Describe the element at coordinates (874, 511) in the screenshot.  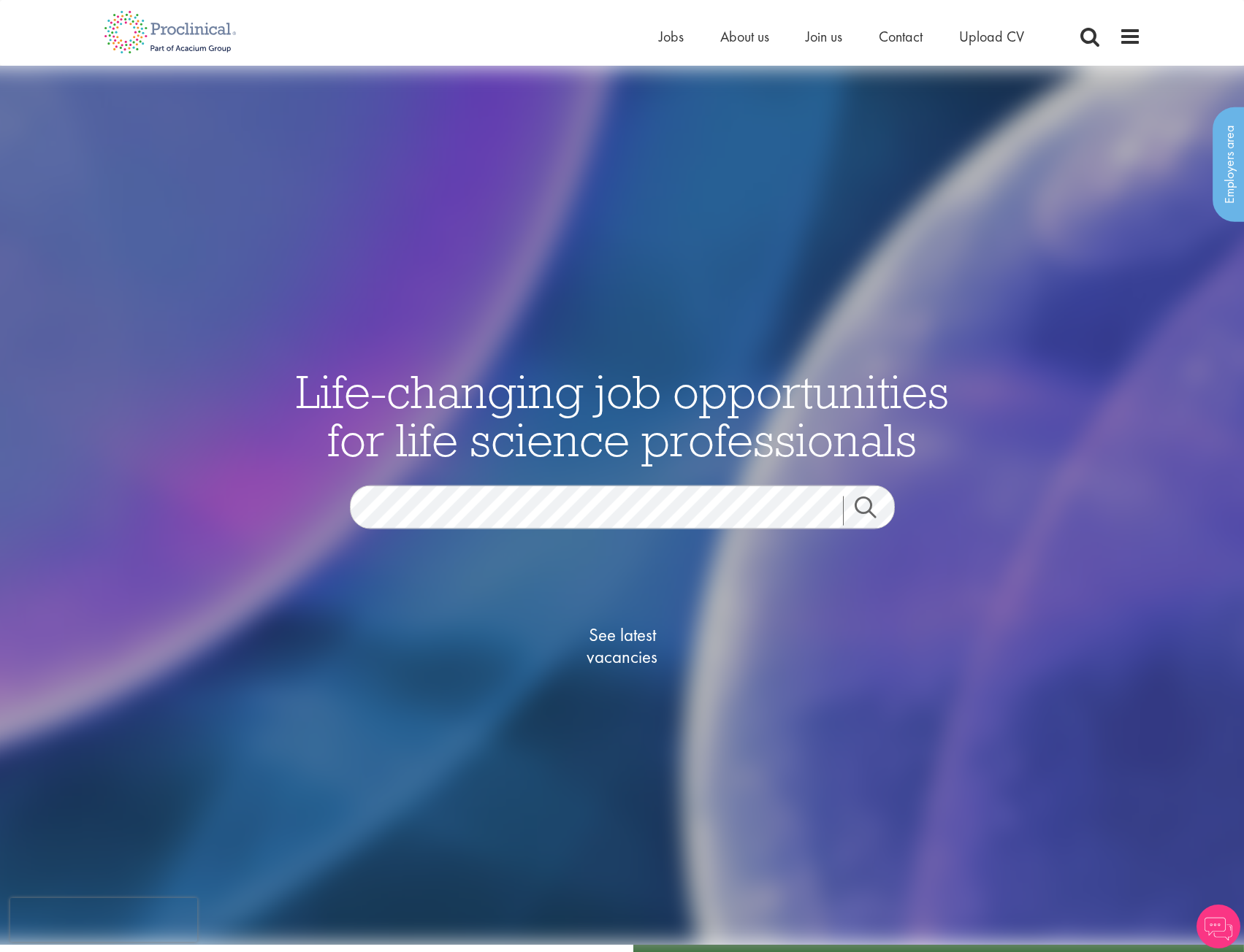
I see `a: Job search submit button` at that location.